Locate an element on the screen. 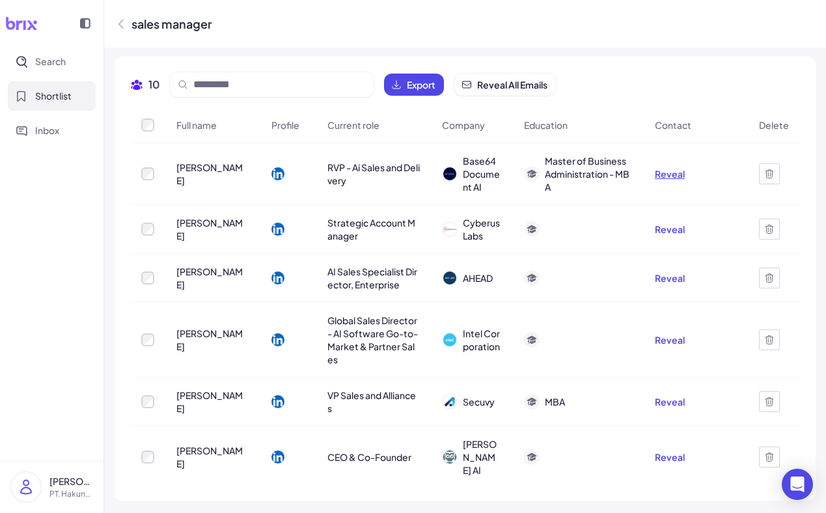  span: Education is located at coordinates (546, 125).